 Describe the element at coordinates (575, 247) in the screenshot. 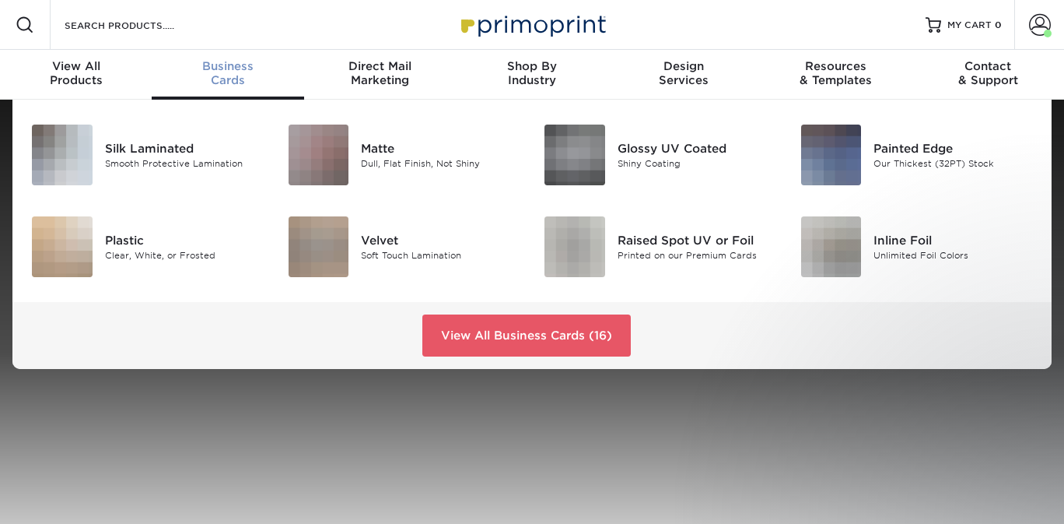

I see `img: Raised Spot UV or Foil Business Cards` at that location.